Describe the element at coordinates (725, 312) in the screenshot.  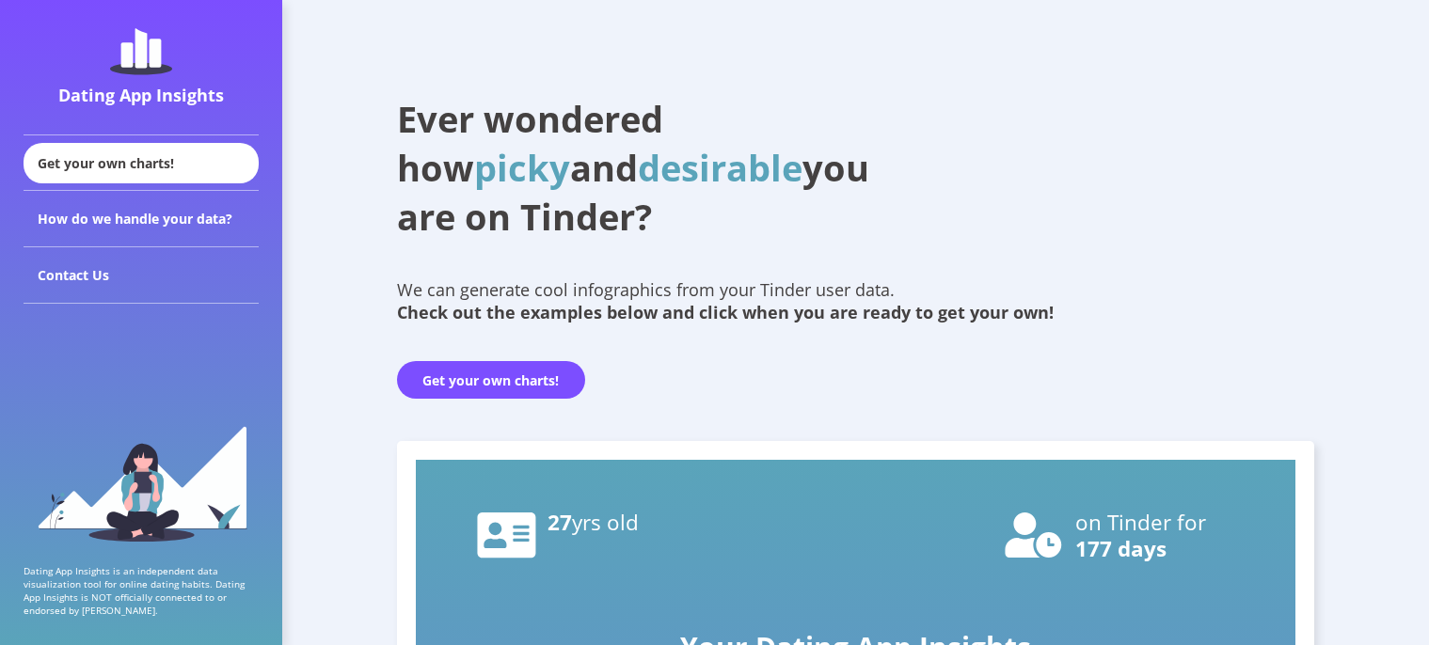
I see `b: Check out the examples below and click when you are ready to get your own!` at that location.